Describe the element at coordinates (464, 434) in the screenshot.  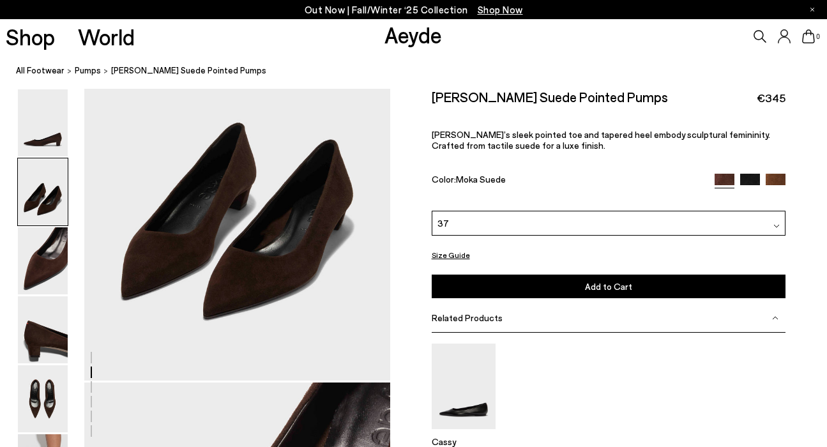
I see `a: Cassy Pointed-Toe Flats Cassy` at that location.